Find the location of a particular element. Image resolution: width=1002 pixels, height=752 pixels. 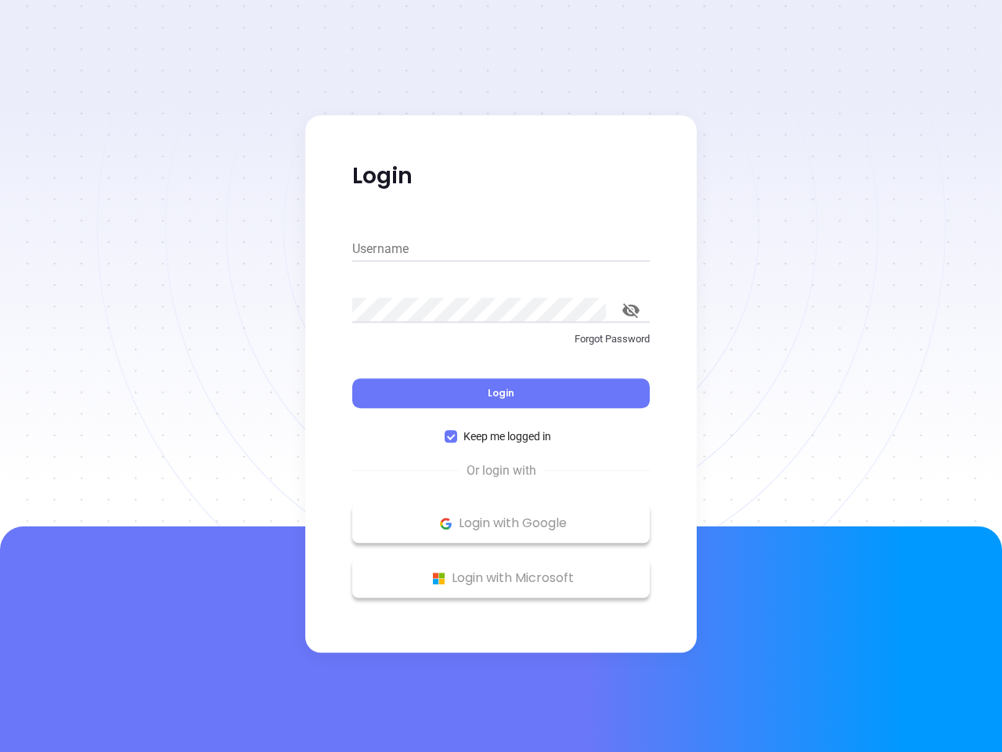

img: Microsoft Logo is located at coordinates (439, 578).